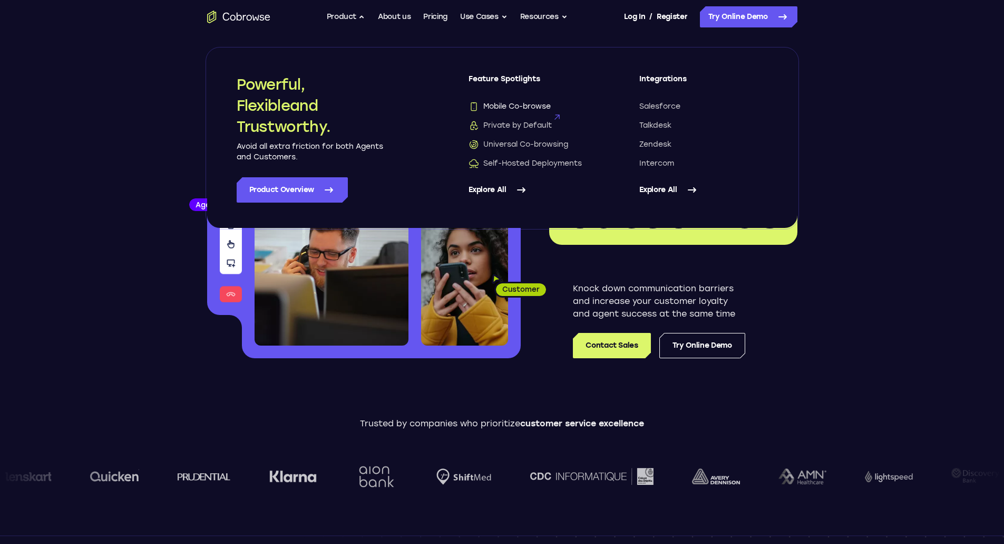 The width and height of the screenshot is (1004, 544). What do you see at coordinates (311, 152) in the screenshot?
I see `p: Avoid all extra friction for both Agents and Customers.` at bounding box center [311, 152].